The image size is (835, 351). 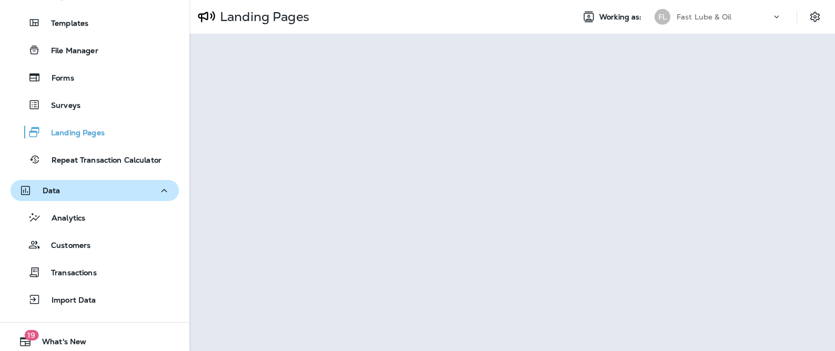 I want to click on button: File Manager, so click(x=95, y=50).